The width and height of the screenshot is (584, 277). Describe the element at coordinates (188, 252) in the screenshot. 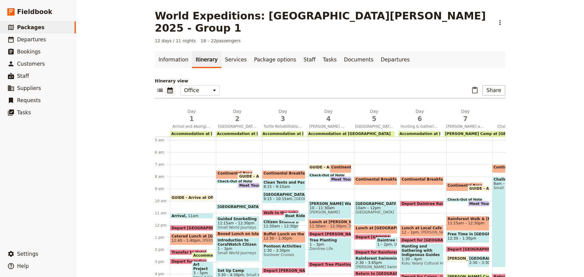

I see `div: Transfer to Hotel` at that location.